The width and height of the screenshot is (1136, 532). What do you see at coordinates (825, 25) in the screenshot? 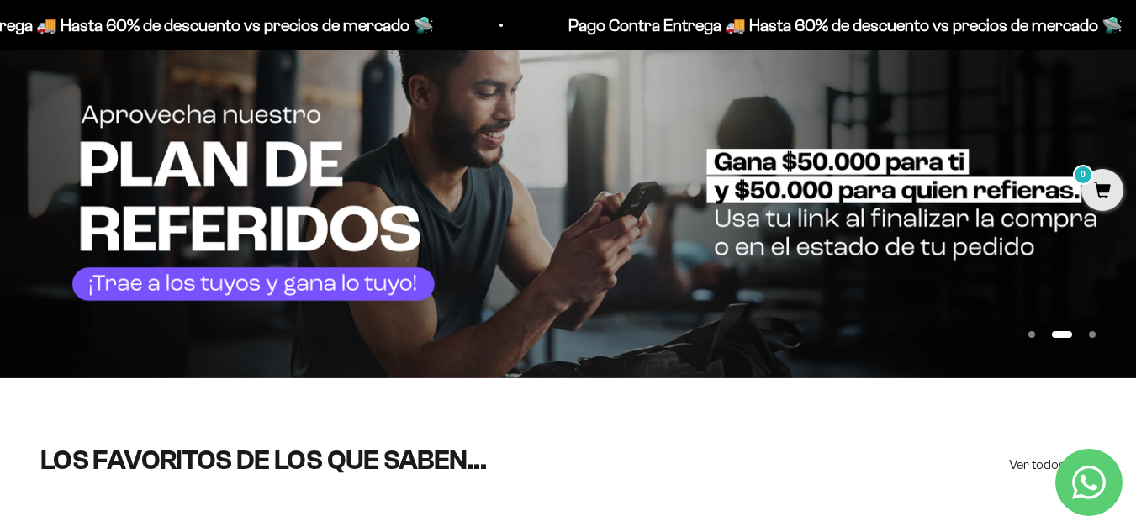
I see `p: Pago Contra Entrega 🚚 Hasta 60% de descuento vs precios de mercado 🛸` at bounding box center [825, 25].